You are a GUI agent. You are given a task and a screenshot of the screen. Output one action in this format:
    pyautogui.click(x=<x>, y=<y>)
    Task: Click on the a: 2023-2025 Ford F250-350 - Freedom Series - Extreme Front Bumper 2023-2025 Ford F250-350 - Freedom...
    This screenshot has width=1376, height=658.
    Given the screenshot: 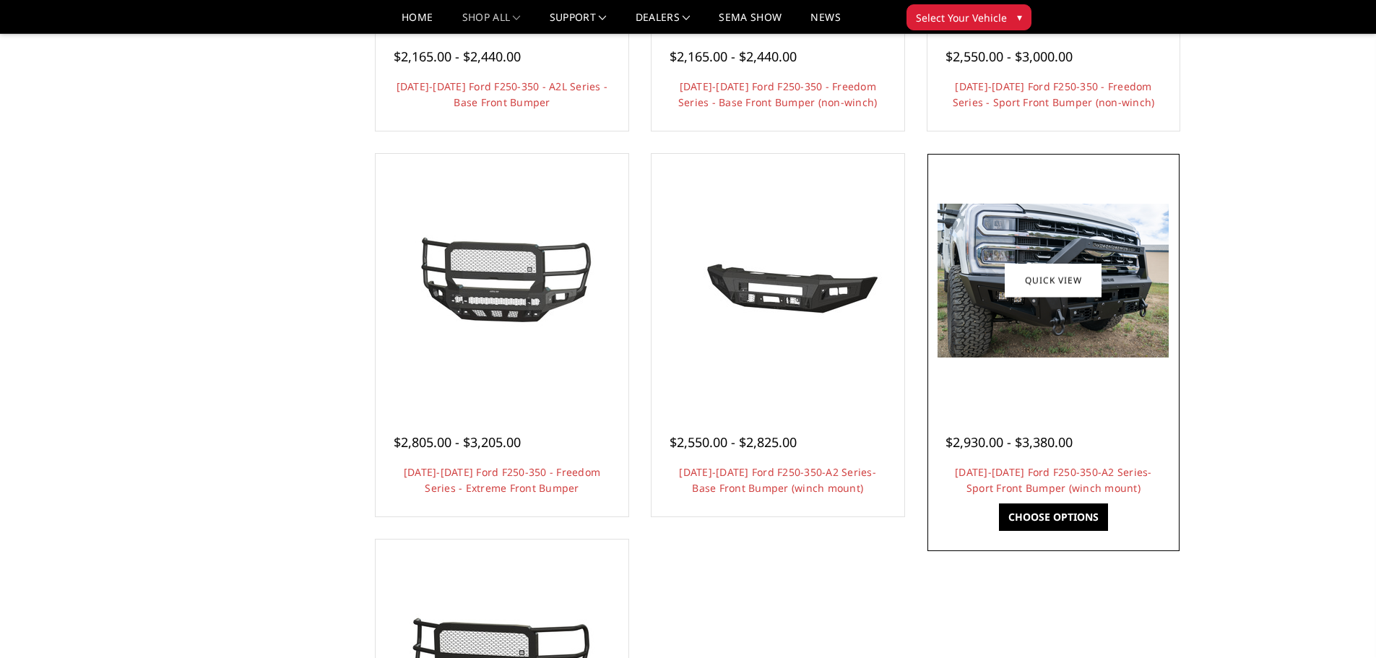 What is the action you would take?
    pyautogui.click(x=502, y=280)
    